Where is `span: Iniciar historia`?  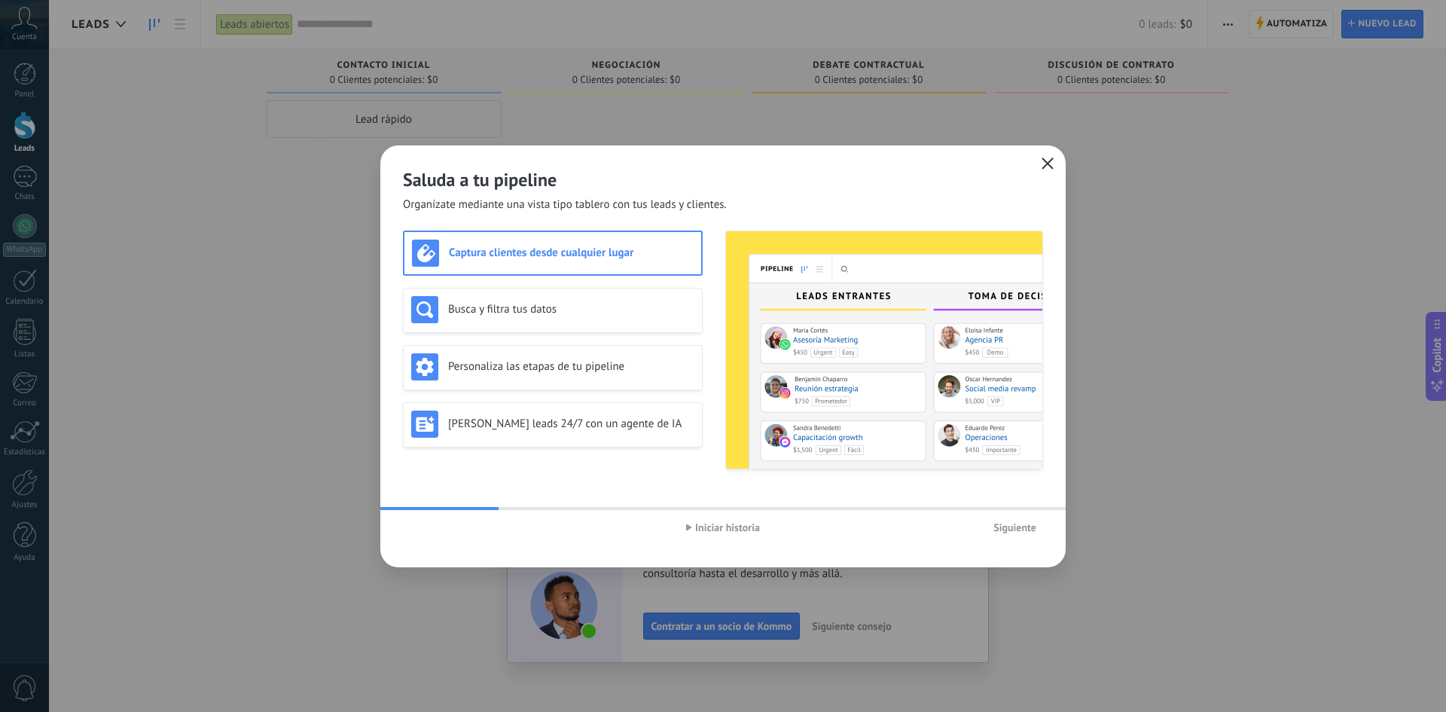 span: Iniciar historia is located at coordinates (727, 527).